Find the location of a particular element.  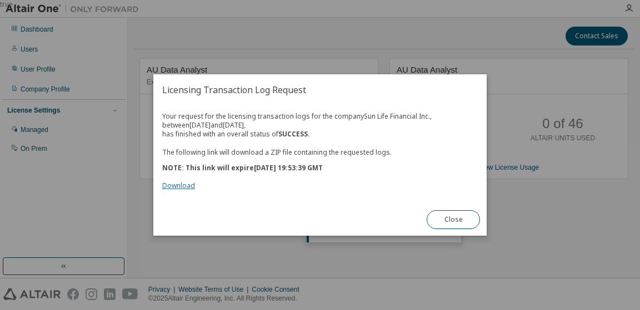

a: Download is located at coordinates (178, 185).